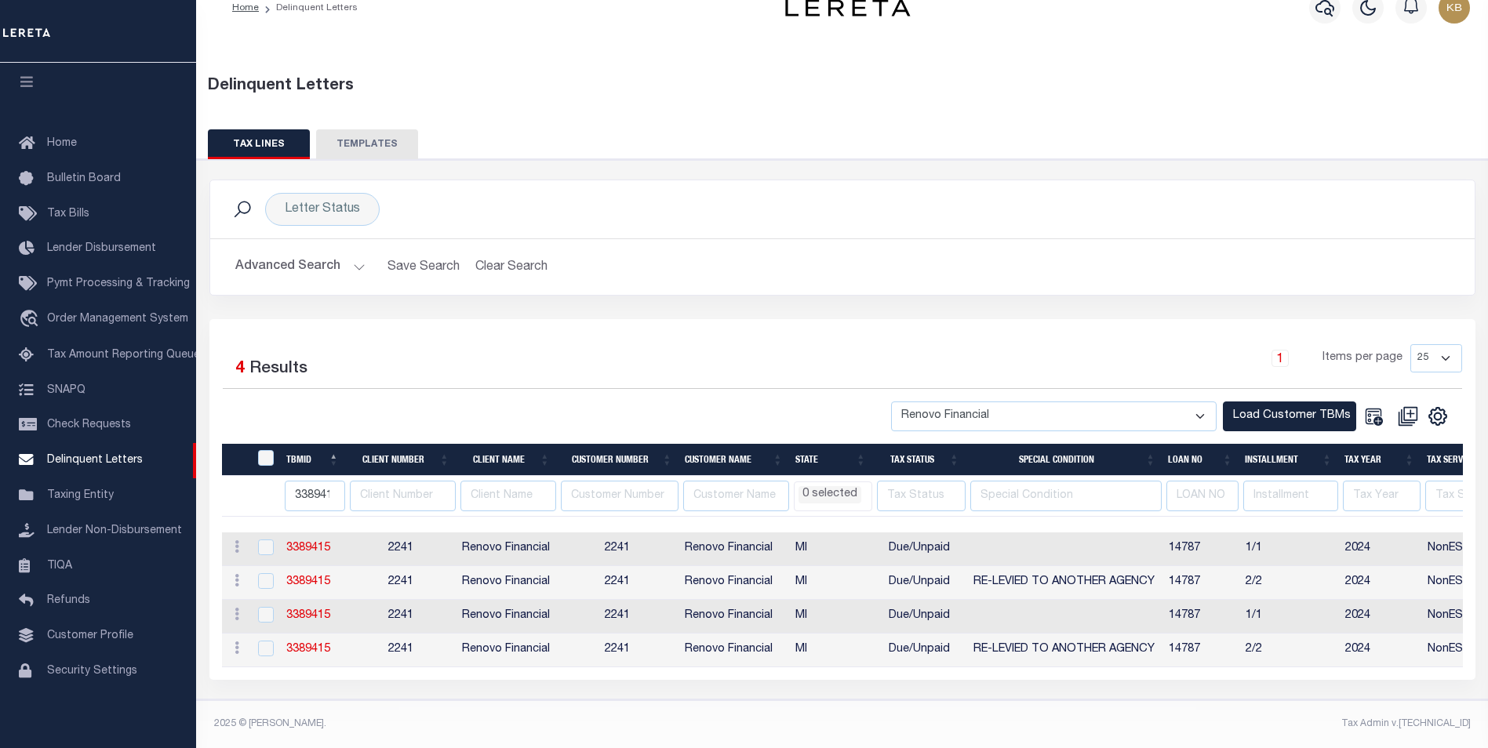 The width and height of the screenshot is (1488, 748). Describe the element at coordinates (118, 319) in the screenshot. I see `span: Order Management System` at that location.